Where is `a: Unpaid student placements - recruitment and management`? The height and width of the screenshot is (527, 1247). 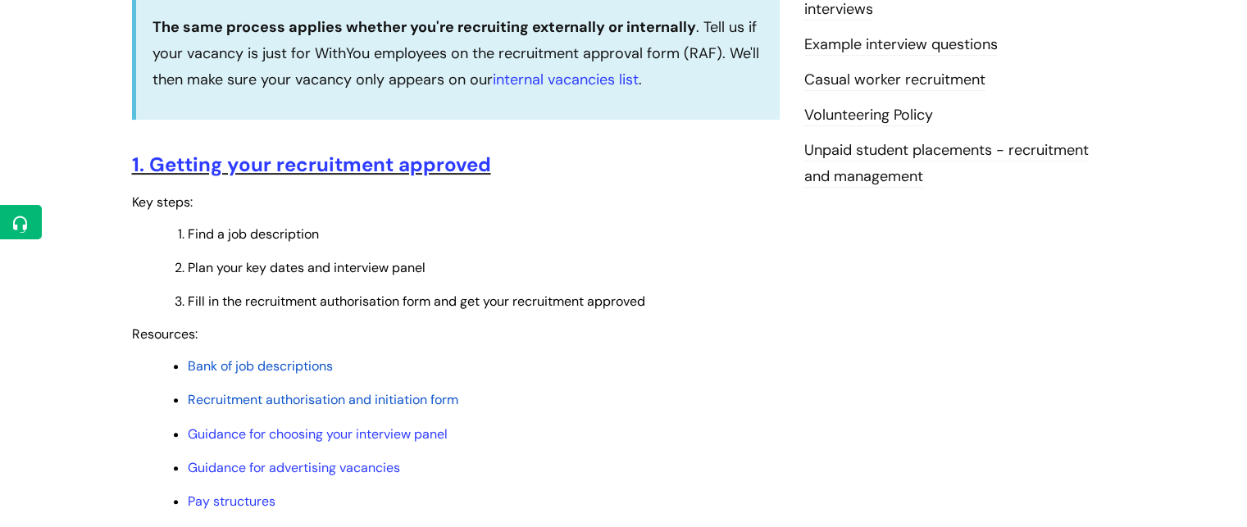 a: Unpaid student placements - recruitment and management is located at coordinates (946, 164).